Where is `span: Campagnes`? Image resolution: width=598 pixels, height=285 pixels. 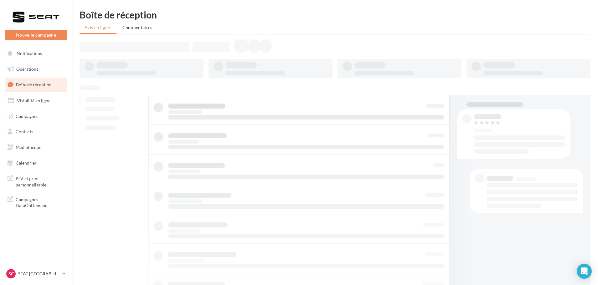
span: Campagnes is located at coordinates (27, 116).